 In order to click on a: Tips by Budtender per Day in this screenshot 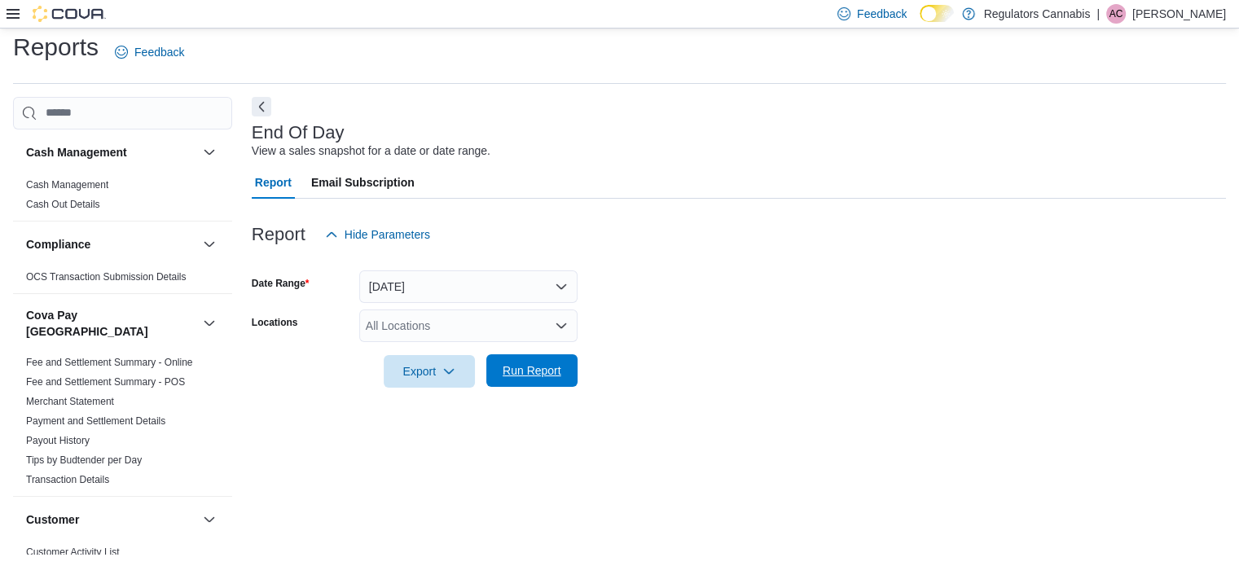, I will do `click(84, 460)`.